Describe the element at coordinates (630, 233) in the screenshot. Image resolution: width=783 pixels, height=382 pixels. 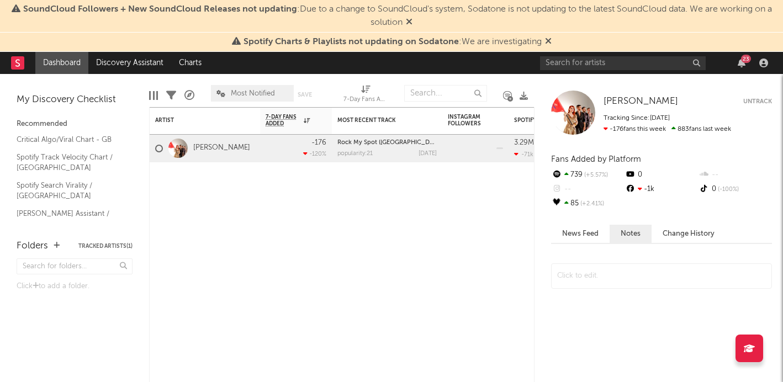
I see `button: Notes` at that location.